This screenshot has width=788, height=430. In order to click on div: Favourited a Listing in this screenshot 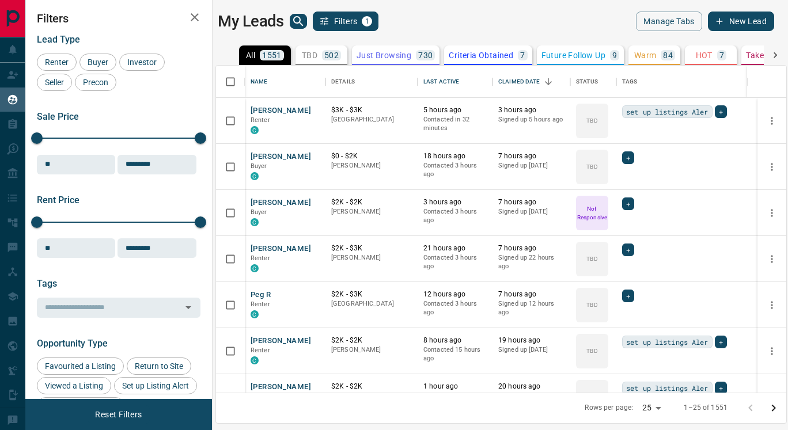, I will do `click(80, 366)`.